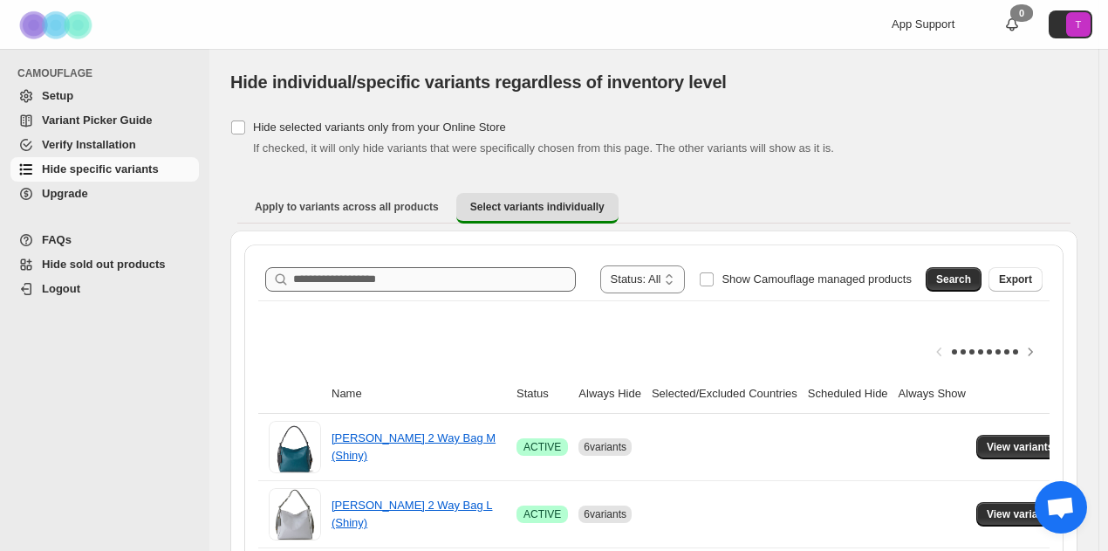  Describe the element at coordinates (100, 168) in the screenshot. I see `span: Hide specific variants` at that location.